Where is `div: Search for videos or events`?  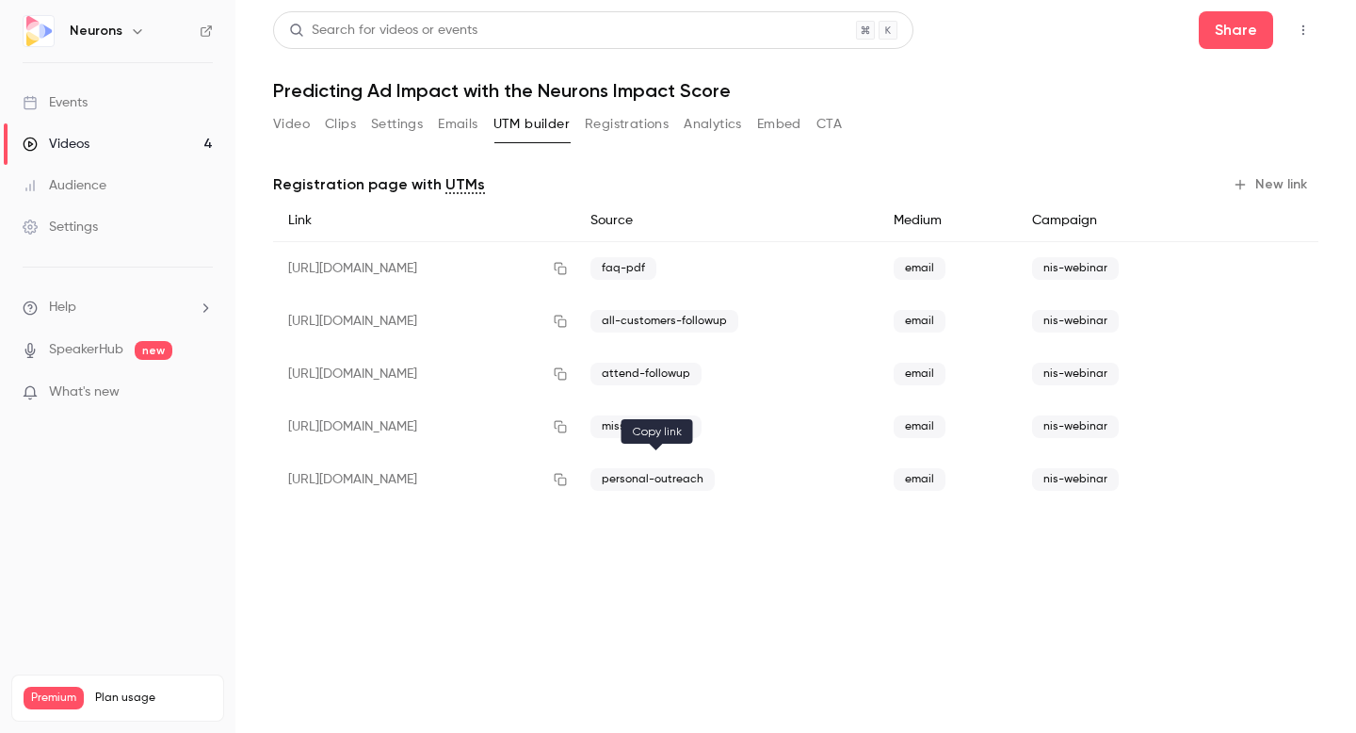 div: Search for videos or events is located at coordinates (383, 30).